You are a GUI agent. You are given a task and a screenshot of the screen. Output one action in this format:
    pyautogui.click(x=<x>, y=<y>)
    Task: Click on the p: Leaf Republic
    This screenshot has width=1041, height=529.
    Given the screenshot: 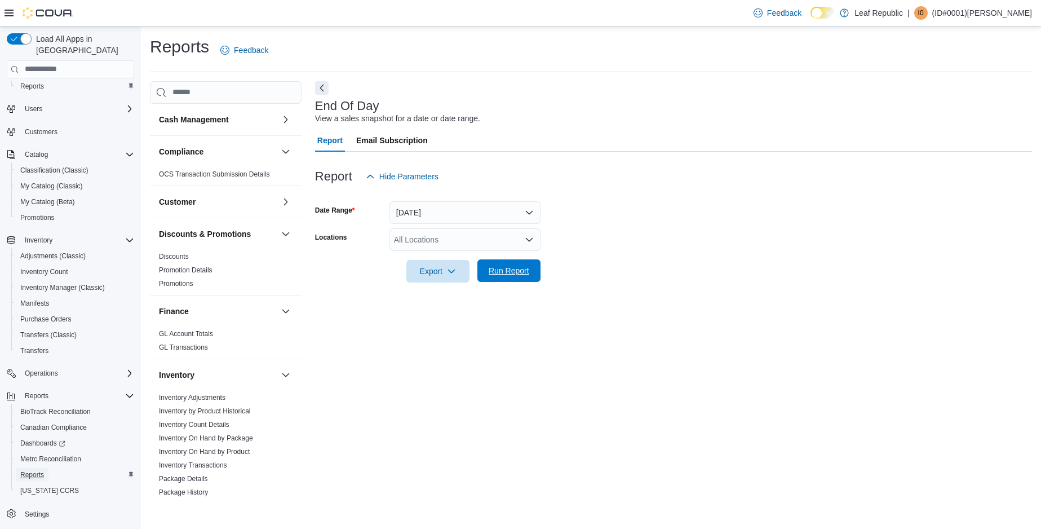 What is the action you would take?
    pyautogui.click(x=879, y=13)
    